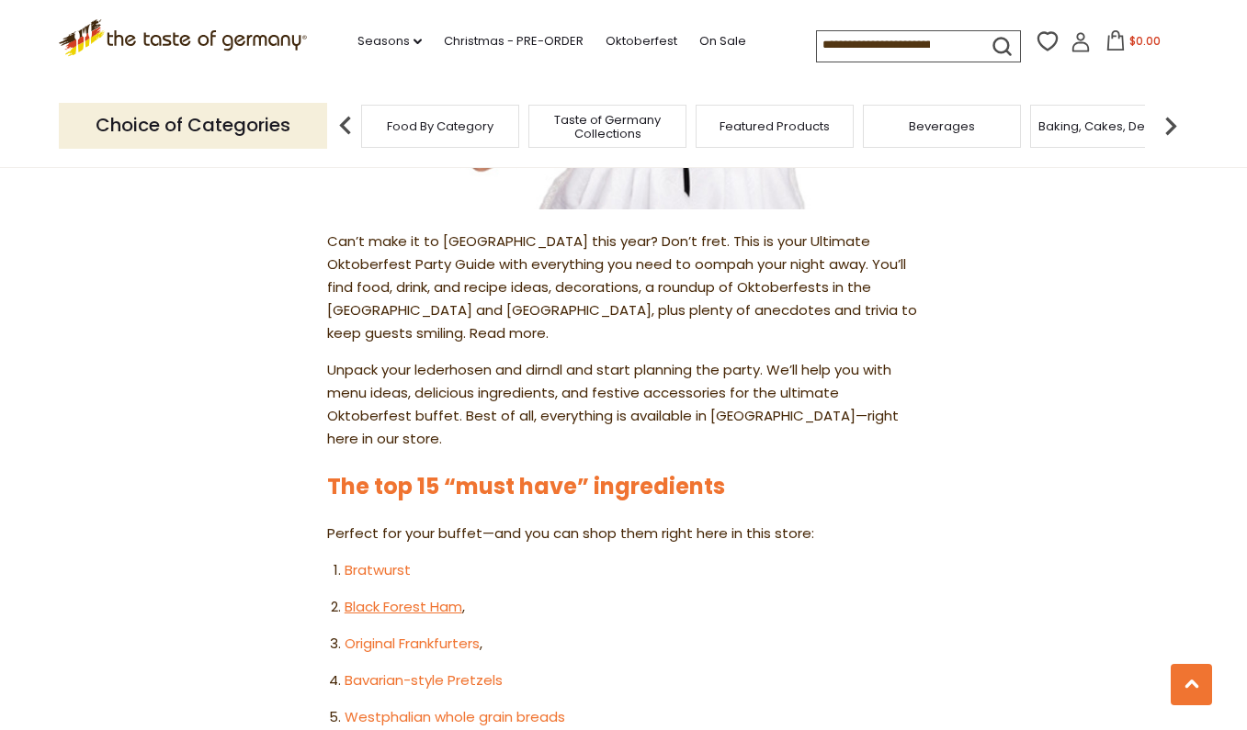  I want to click on a: On Sale, so click(722, 41).